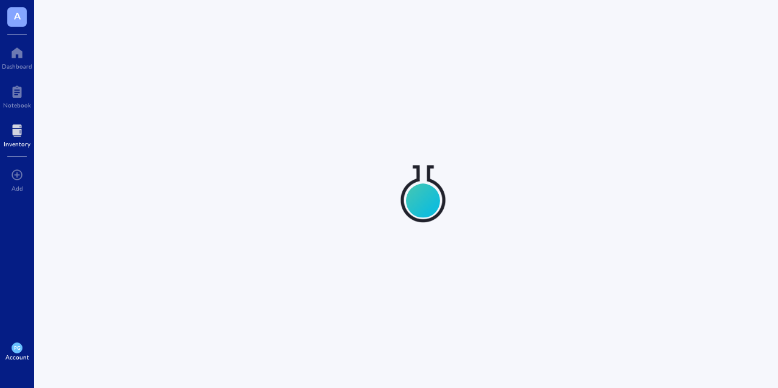 The width and height of the screenshot is (778, 388). I want to click on div: Notebook, so click(17, 105).